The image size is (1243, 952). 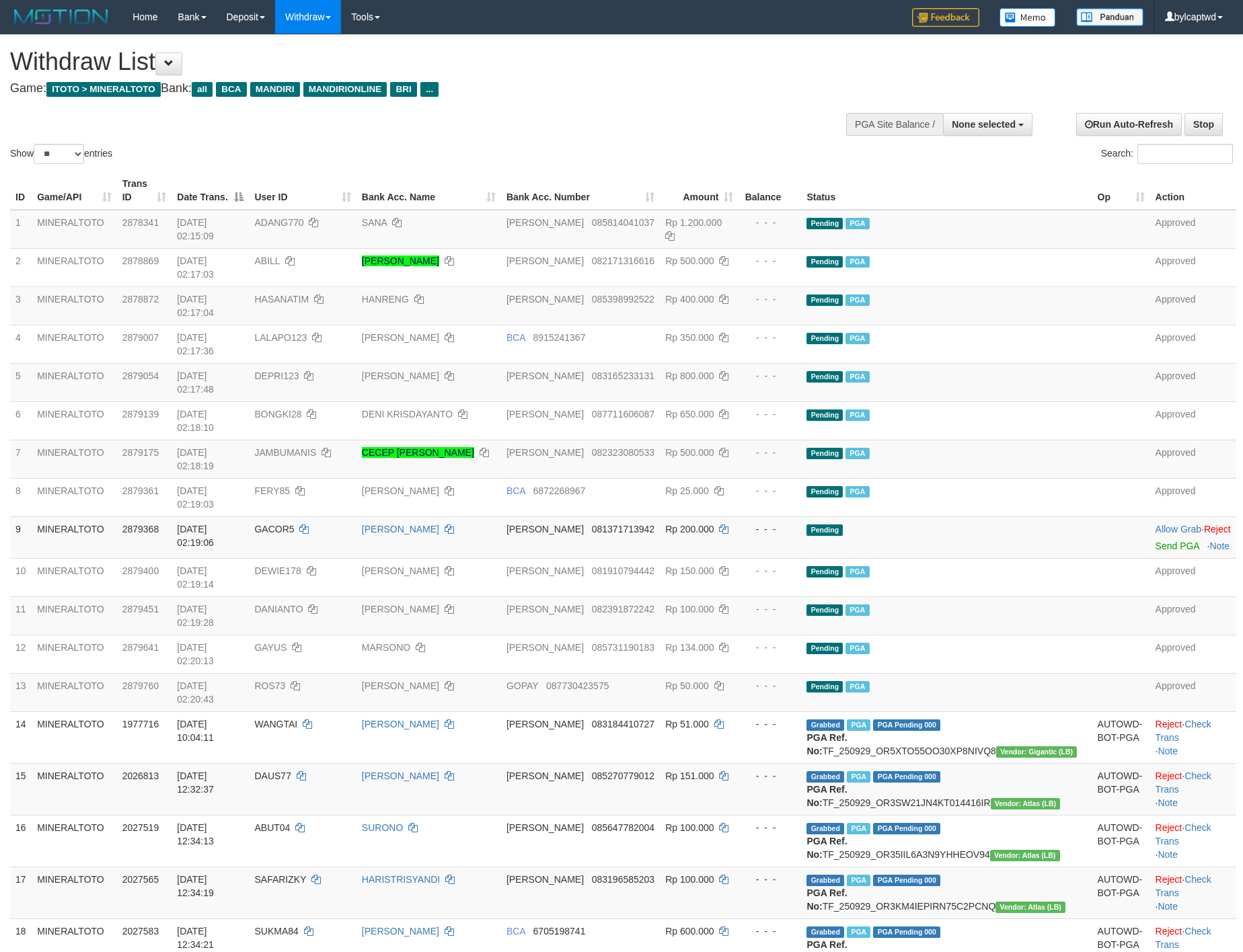 I want to click on span: 2879641, so click(x=141, y=648).